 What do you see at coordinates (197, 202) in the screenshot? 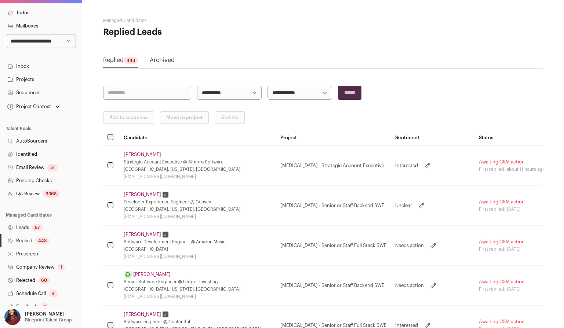
I see `div: Developer Experience Engineer @ Convex` at bounding box center [197, 202].